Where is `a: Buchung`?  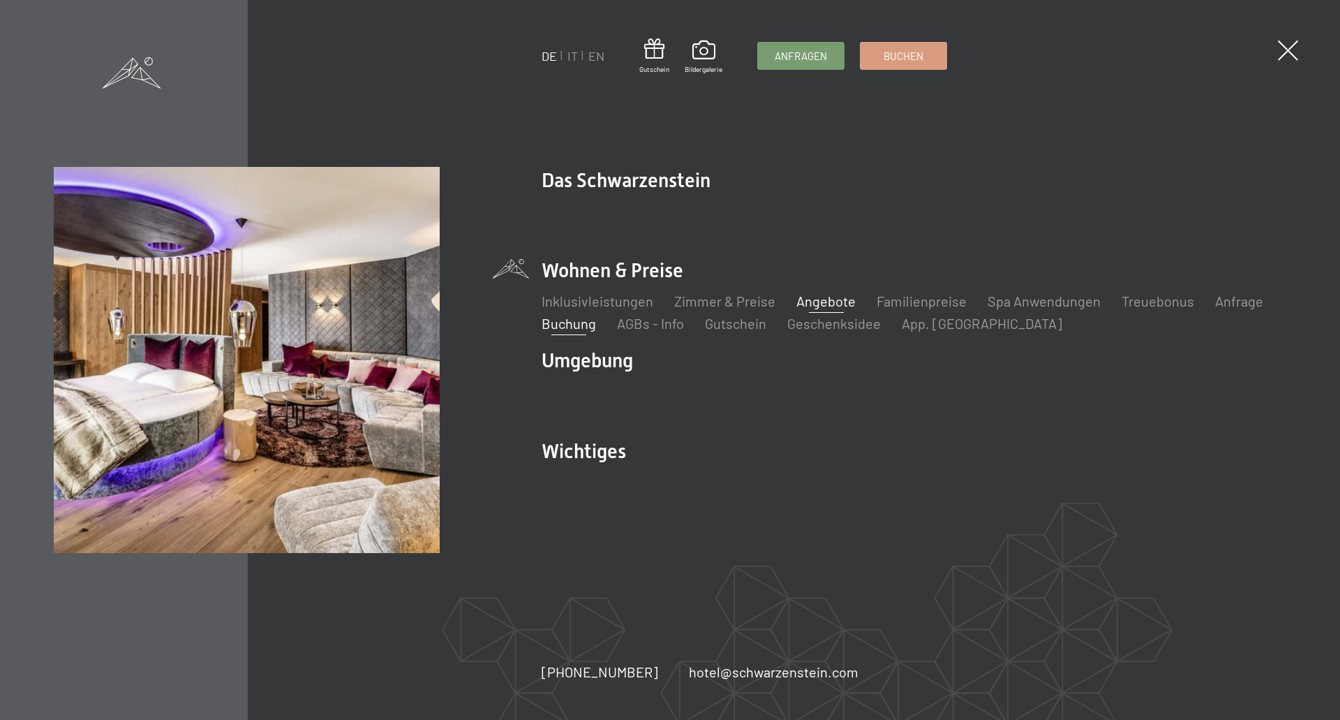 a: Buchung is located at coordinates (569, 323).